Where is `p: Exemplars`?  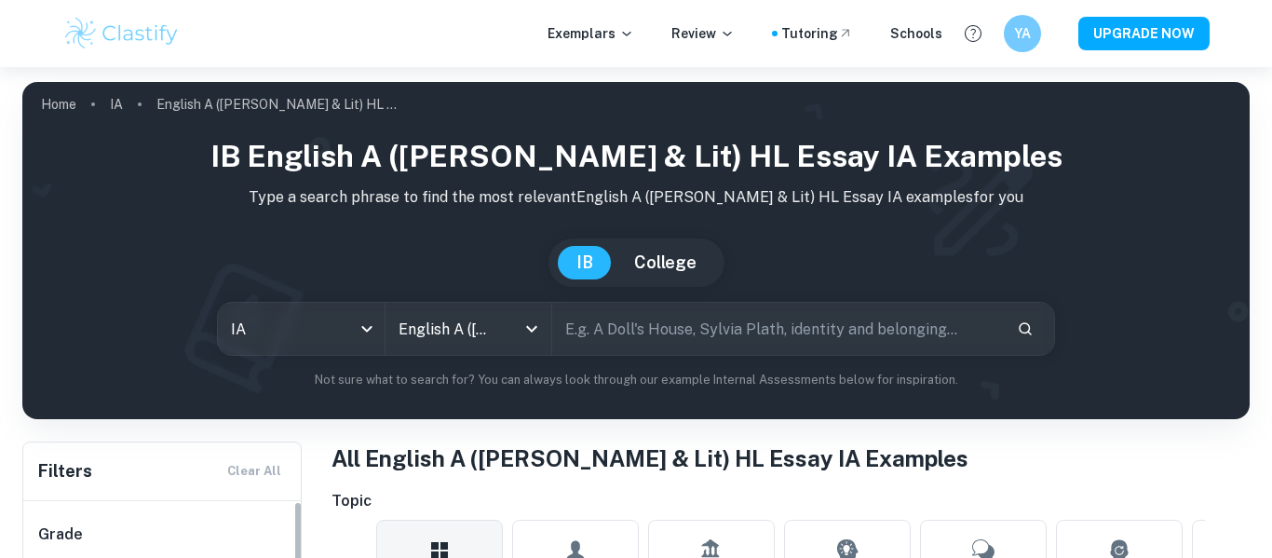
p: Exemplars is located at coordinates (590, 34).